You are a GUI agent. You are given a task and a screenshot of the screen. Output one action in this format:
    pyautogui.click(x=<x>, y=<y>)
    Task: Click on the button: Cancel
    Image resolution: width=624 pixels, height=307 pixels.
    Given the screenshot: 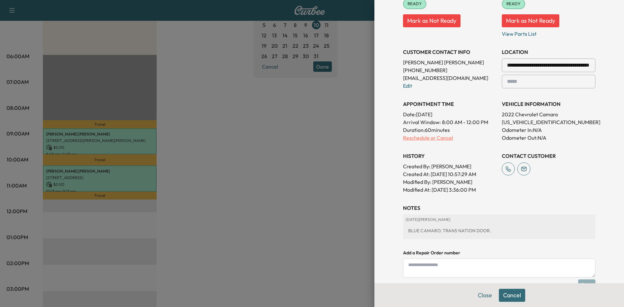 What is the action you would take?
    pyautogui.click(x=512, y=296)
    